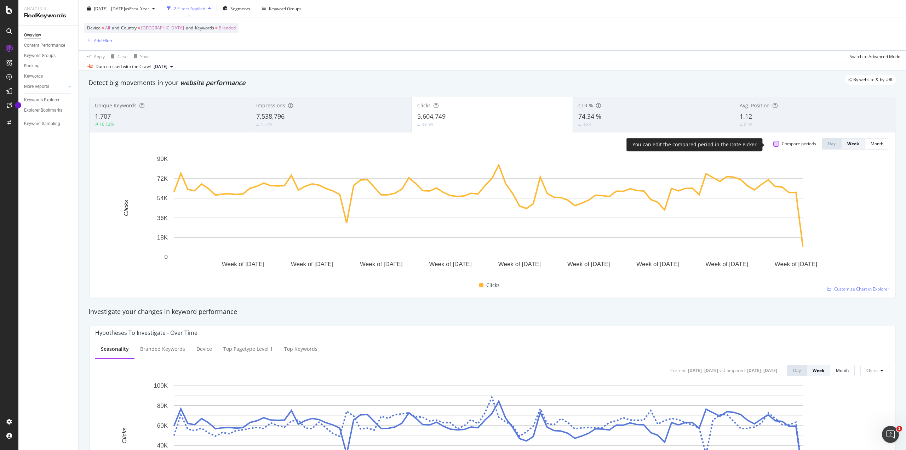 This screenshot has height=450, width=906. I want to click on button: Segments, so click(237, 8).